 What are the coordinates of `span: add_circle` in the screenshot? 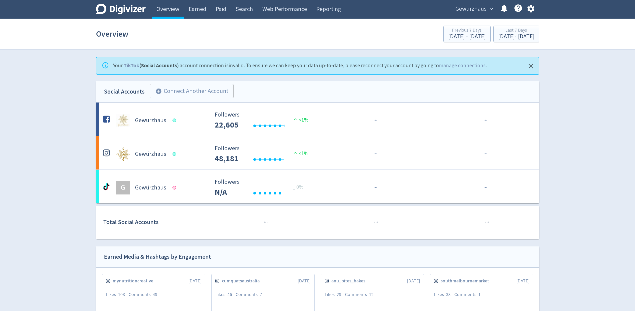 It's located at (159, 91).